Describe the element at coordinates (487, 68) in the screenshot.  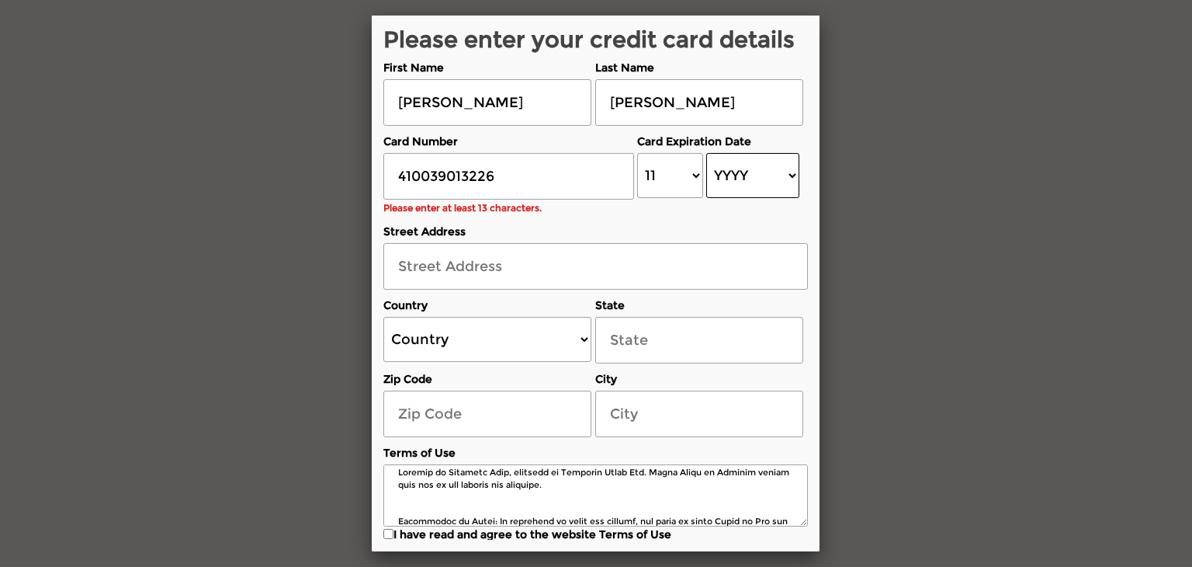
I see `label: First Name` at that location.